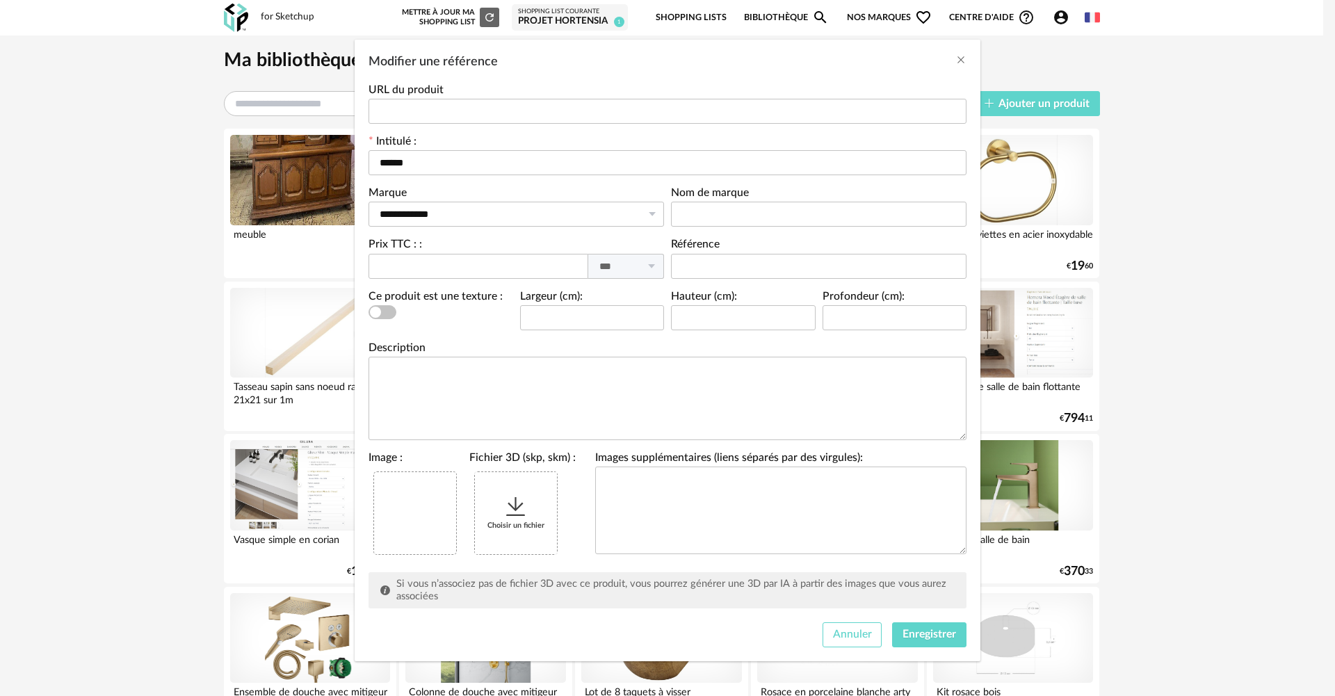 The width and height of the screenshot is (1335, 696). What do you see at coordinates (695, 246) in the screenshot?
I see `label: Référence` at bounding box center [695, 246].